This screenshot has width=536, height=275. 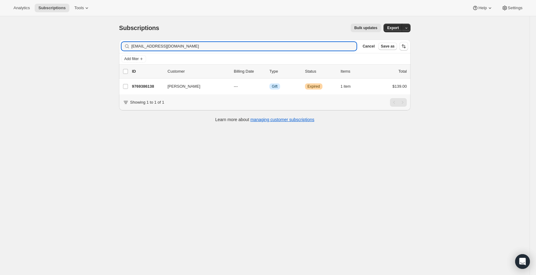 I want to click on div: IDCustomerBilling DateTypeStatusItemsTotal, so click(x=269, y=71).